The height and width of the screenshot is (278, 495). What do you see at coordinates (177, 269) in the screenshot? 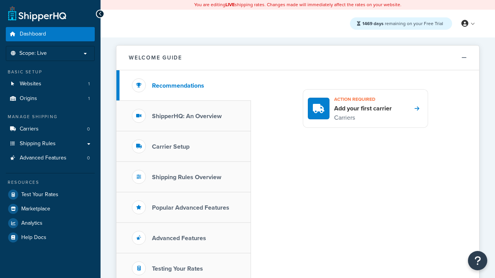
I see `h3: Testing Your Rates` at bounding box center [177, 269].